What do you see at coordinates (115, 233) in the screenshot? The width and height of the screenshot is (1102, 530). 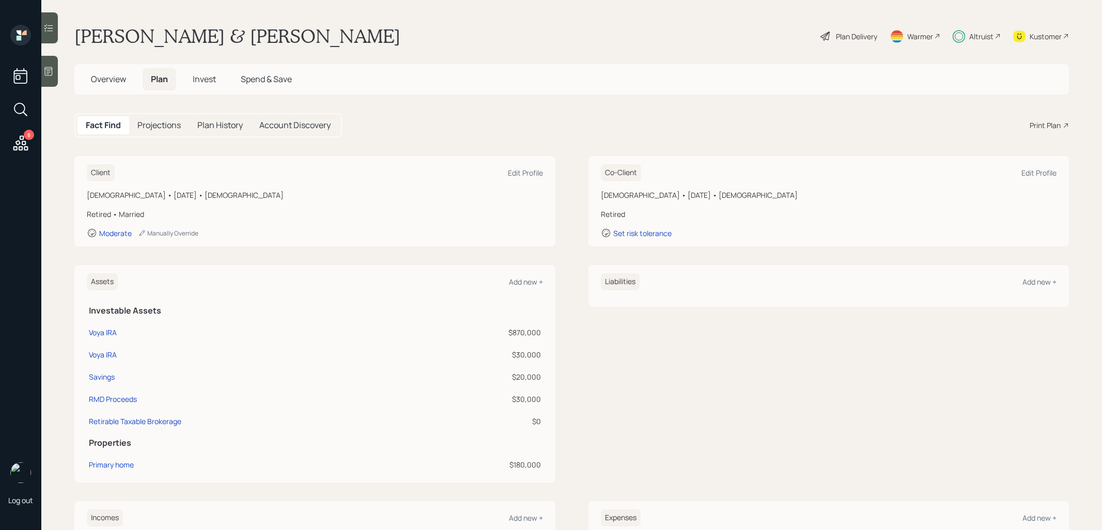 I see `div: Moderate` at bounding box center [115, 233].